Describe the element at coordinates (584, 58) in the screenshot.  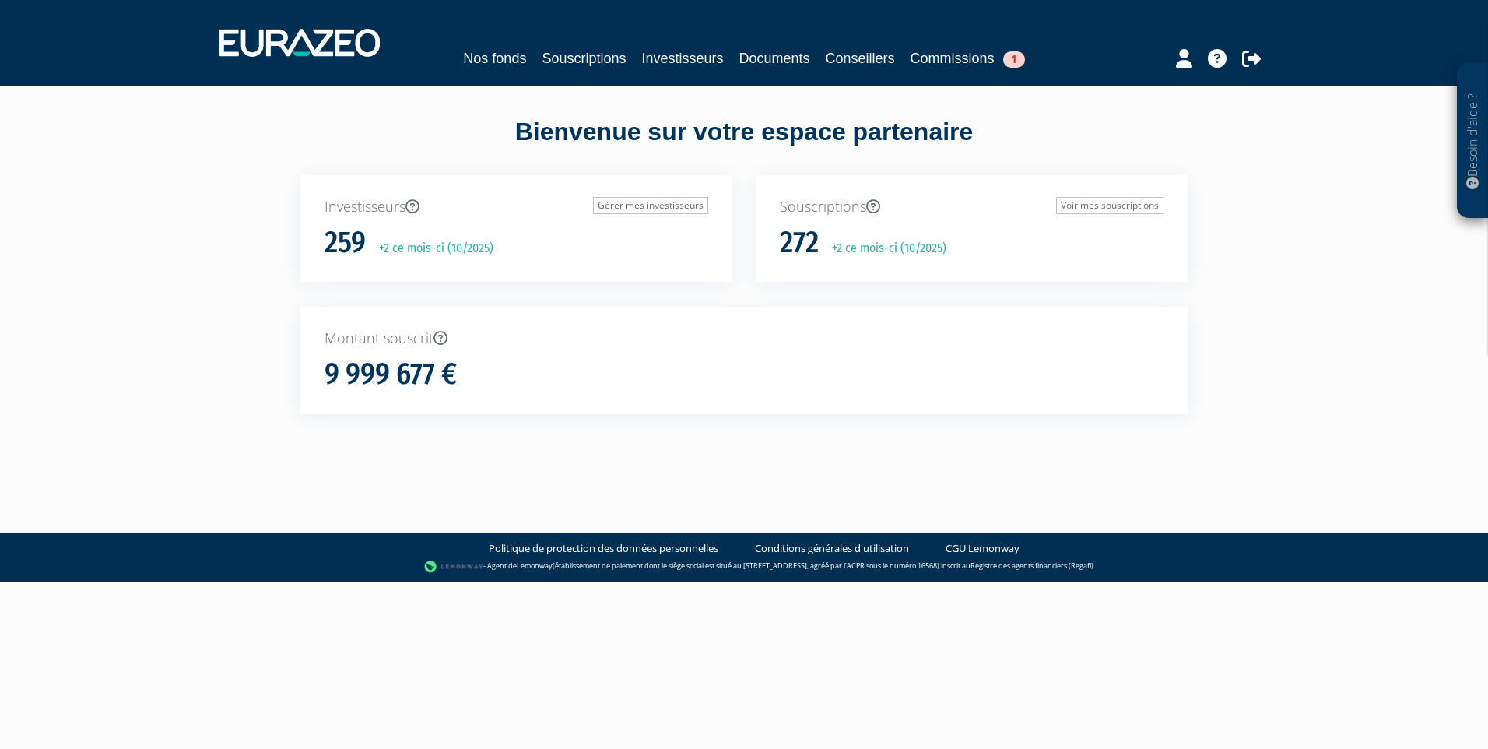
I see `a: Souscriptions` at that location.